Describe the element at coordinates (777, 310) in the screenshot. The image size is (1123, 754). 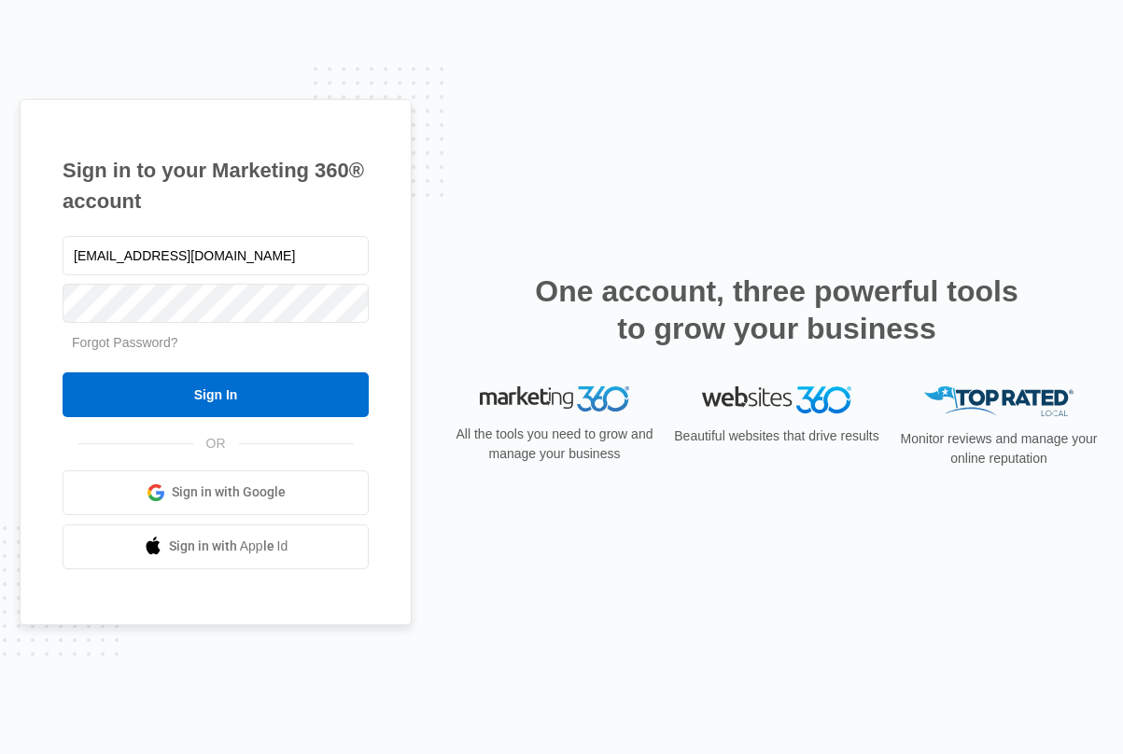
I see `h2: One account, three powerful tools to grow your business` at that location.